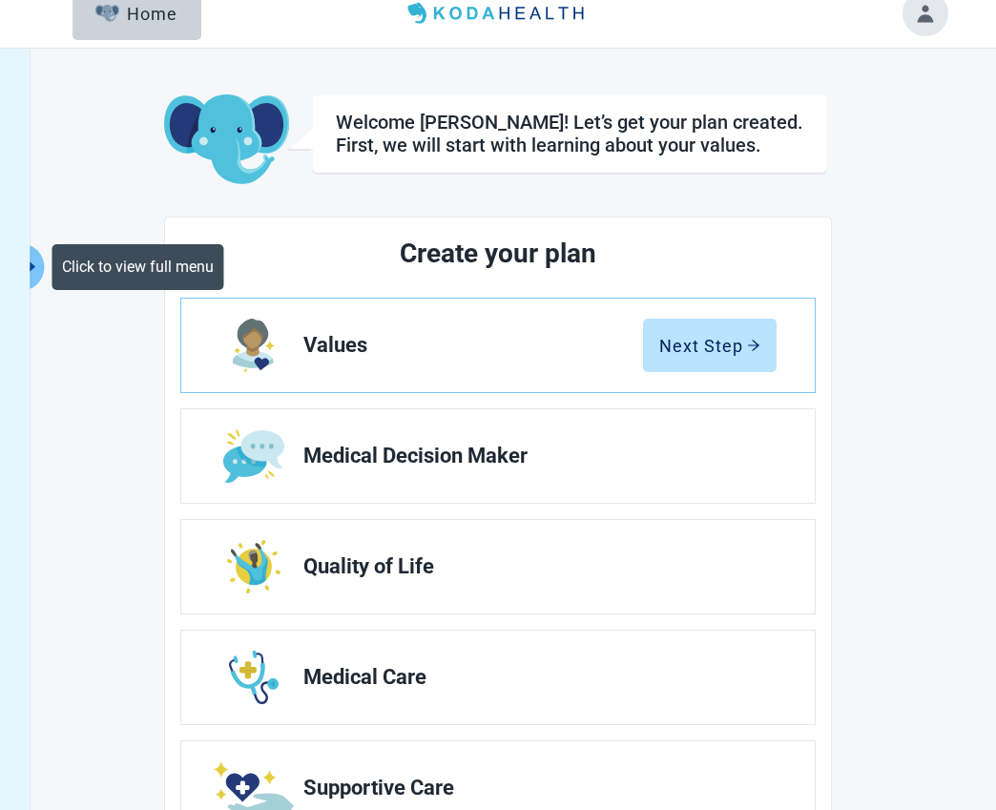 The height and width of the screenshot is (810, 996). Describe the element at coordinates (107, 13) in the screenshot. I see `img: Elephant` at that location.